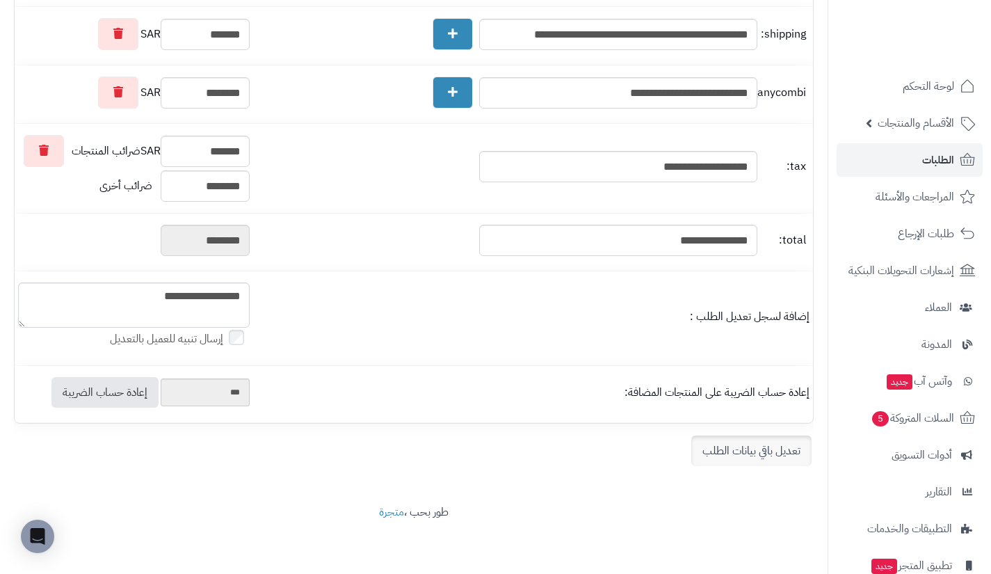  Describe the element at coordinates (938, 160) in the screenshot. I see `span: الطلبات` at that location.